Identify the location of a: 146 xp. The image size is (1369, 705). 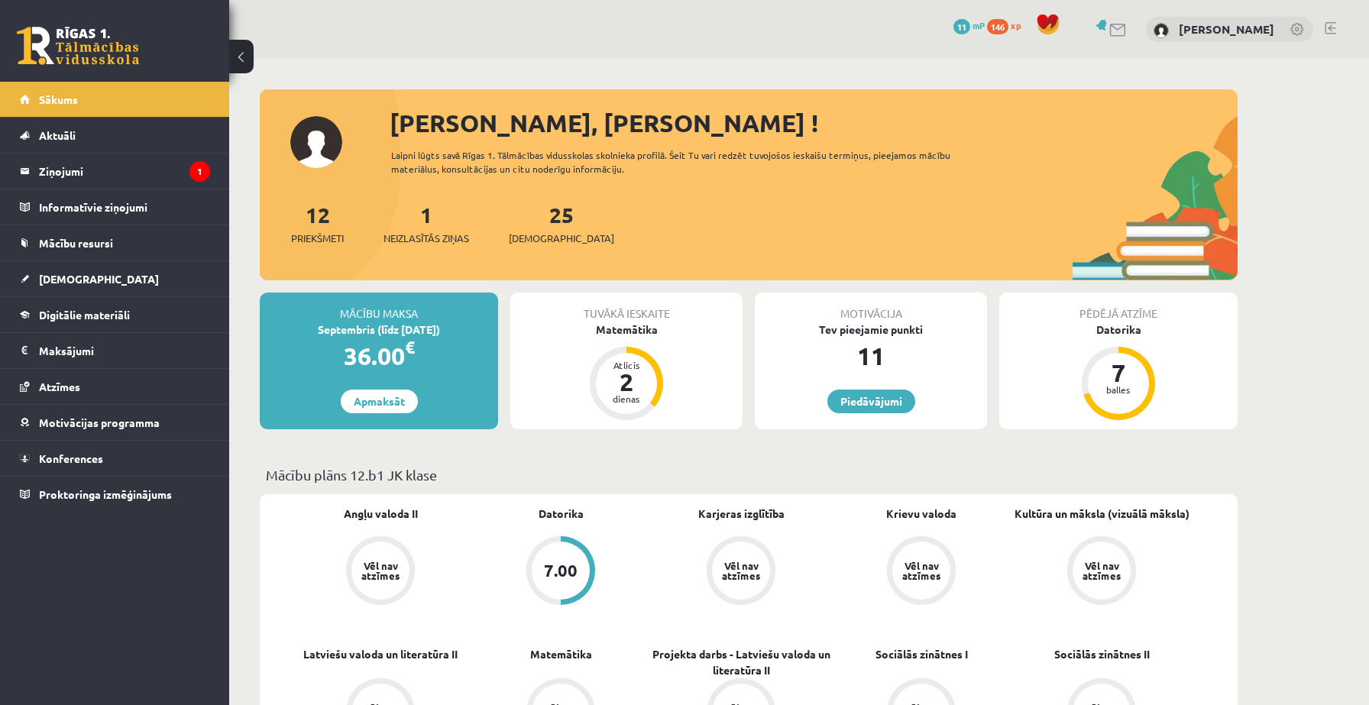
(1008, 25).